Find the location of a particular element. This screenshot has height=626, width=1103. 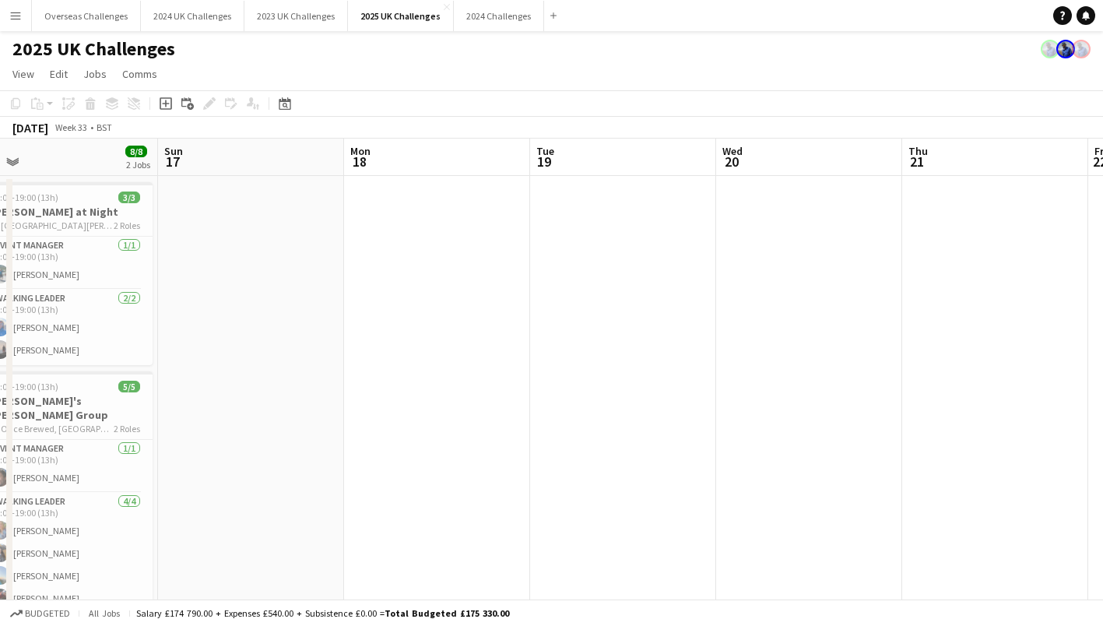

button: 2024 Challenges is located at coordinates (499, 16).